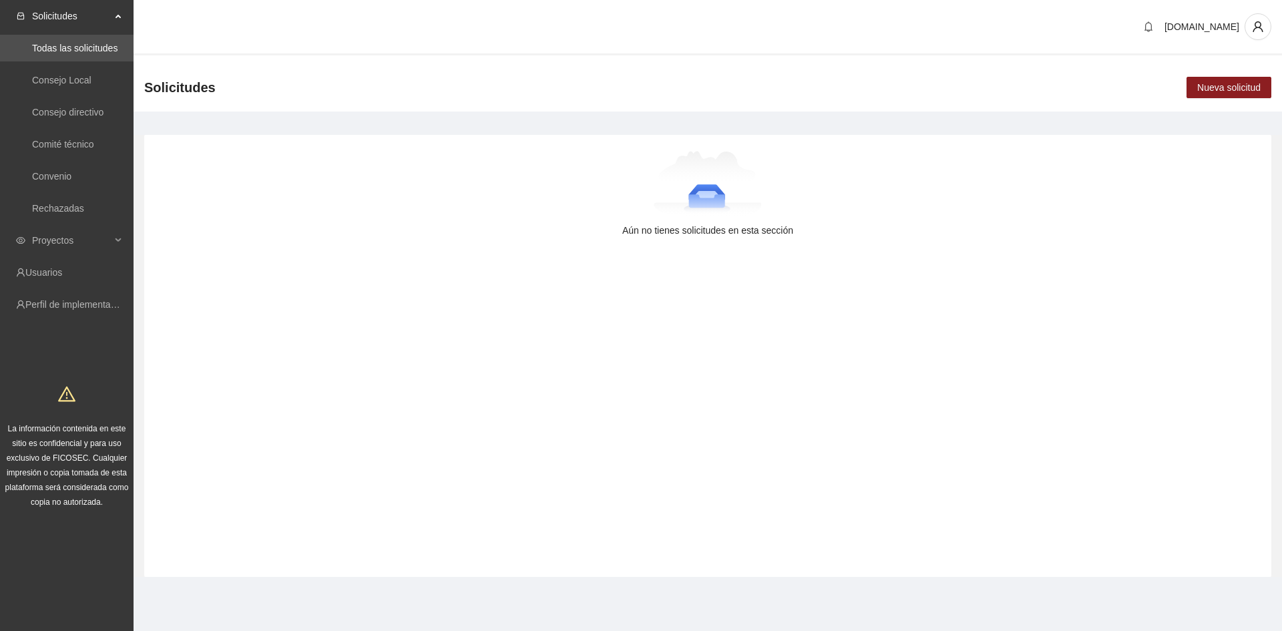 The width and height of the screenshot is (1282, 631). Describe the element at coordinates (21, 16) in the screenshot. I see `span: inbox` at that location.